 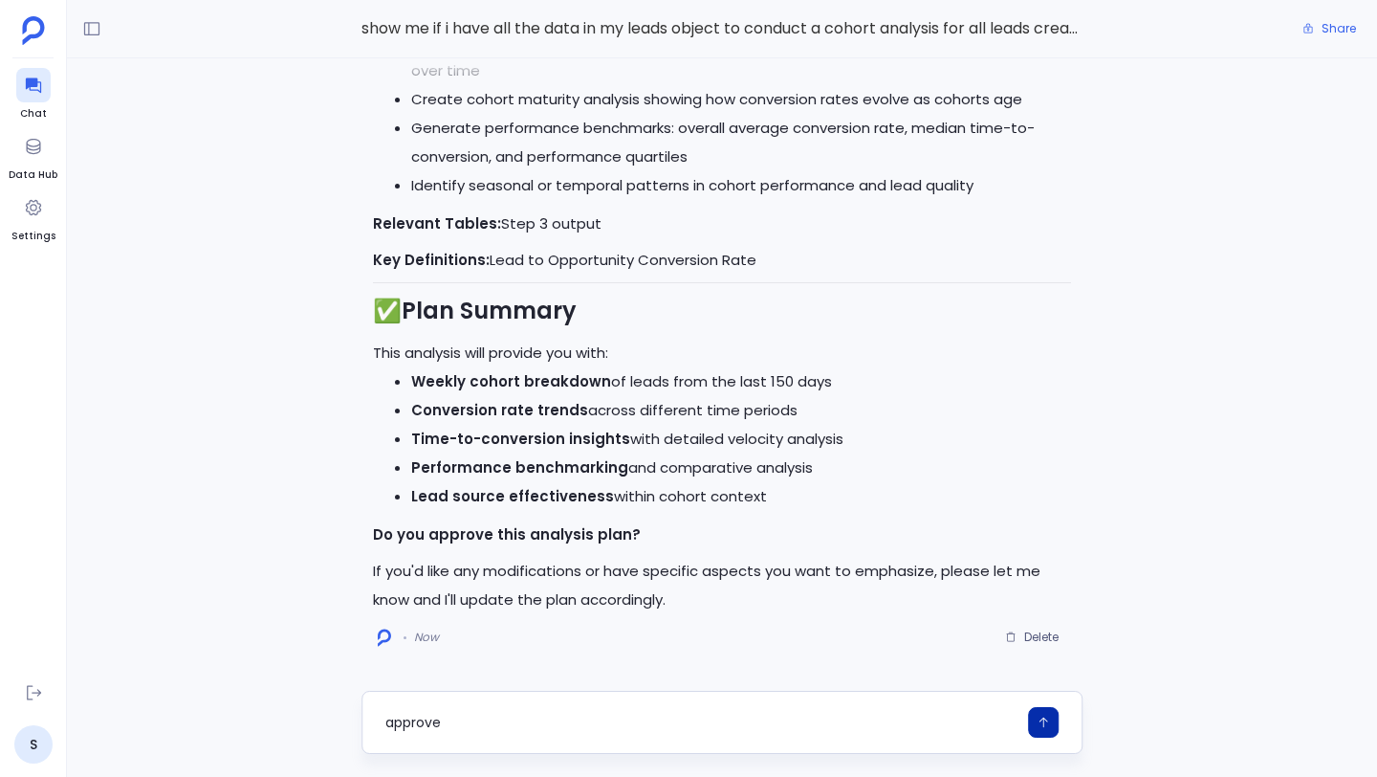 What do you see at coordinates (33, 31) in the screenshot?
I see `img: petavue logo` at bounding box center [33, 31].